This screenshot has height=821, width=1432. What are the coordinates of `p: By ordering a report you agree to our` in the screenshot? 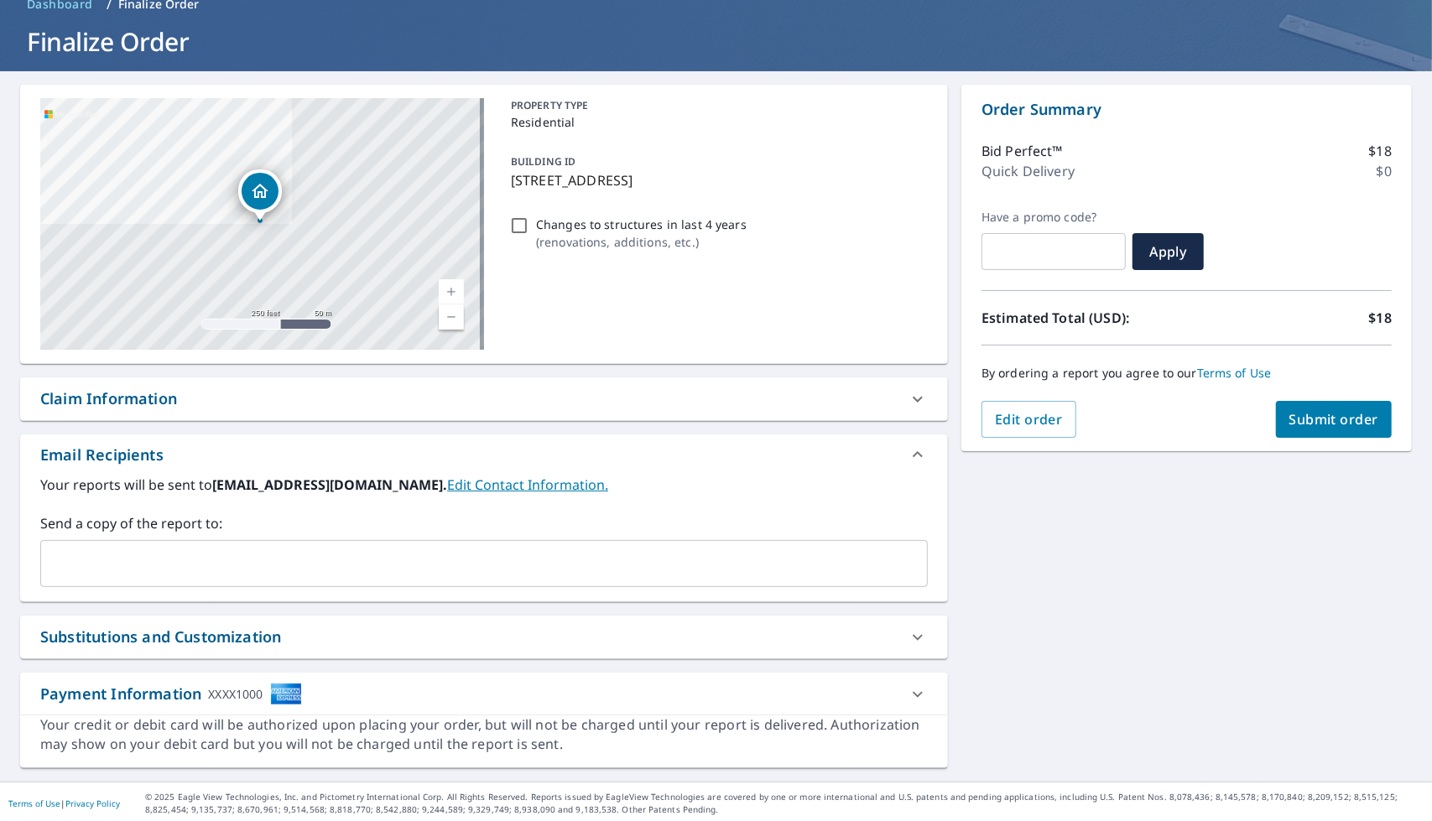 It's located at (1186, 373).